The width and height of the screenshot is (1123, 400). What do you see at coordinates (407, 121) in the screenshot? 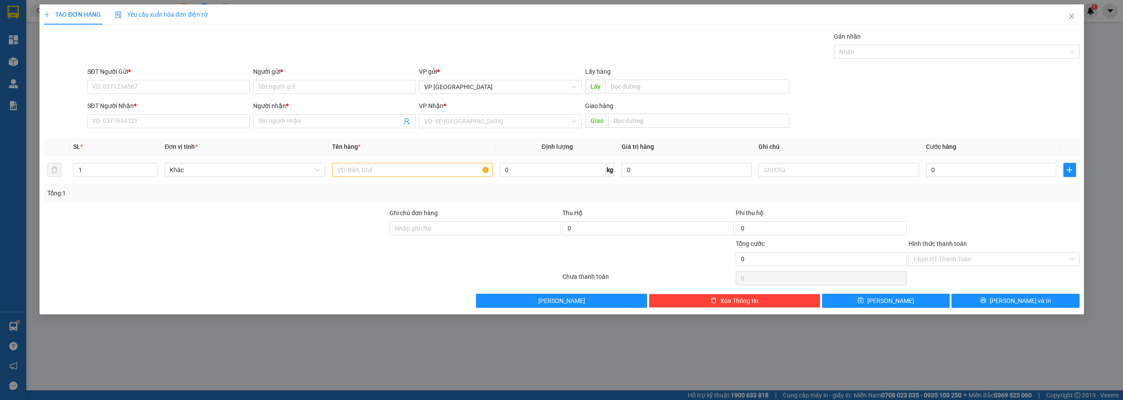
I see `span: user-add` at bounding box center [407, 121].